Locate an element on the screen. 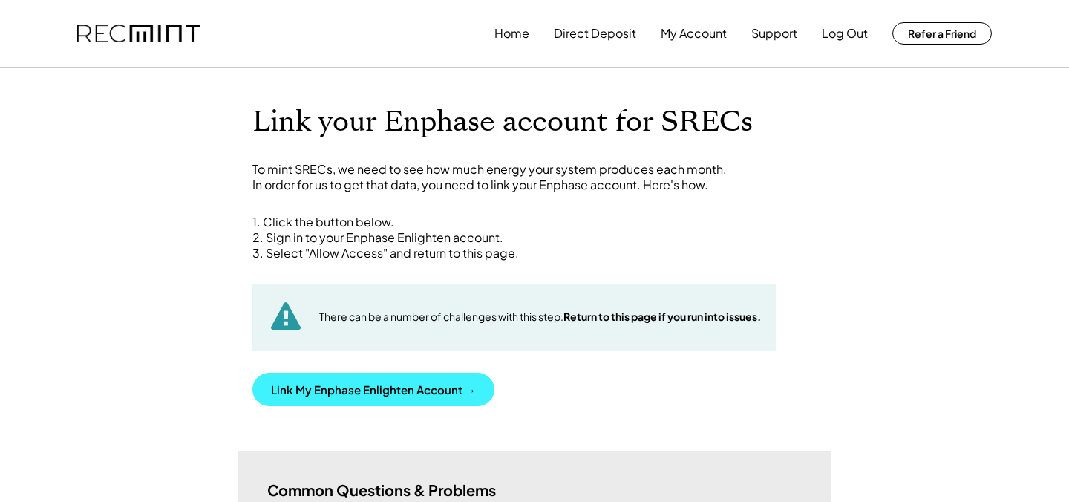  strong: Return to this page if you run into issues. is located at coordinates (662, 316).